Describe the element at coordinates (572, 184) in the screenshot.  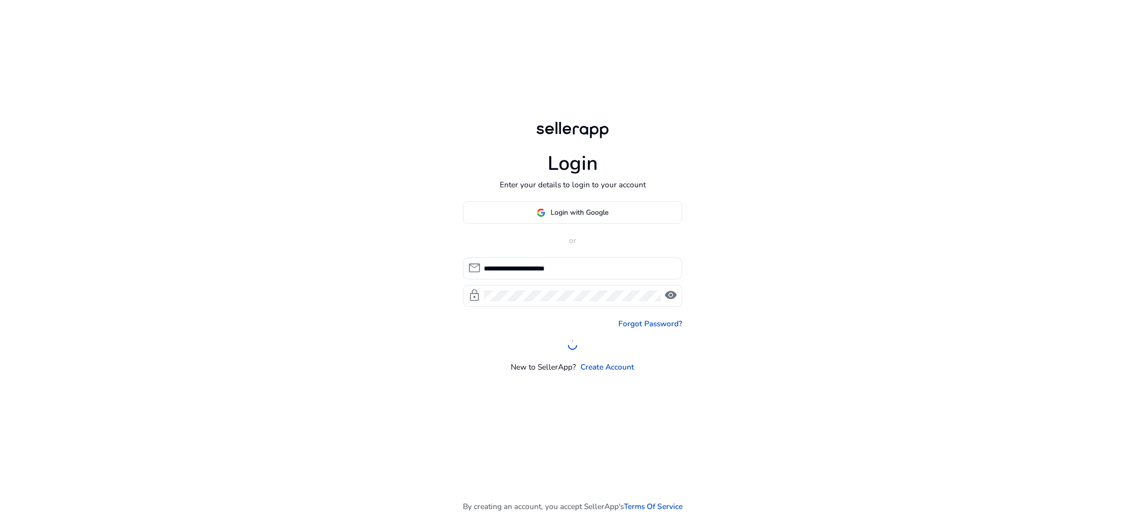
I see `p: Enter your details to login to your account` at that location.